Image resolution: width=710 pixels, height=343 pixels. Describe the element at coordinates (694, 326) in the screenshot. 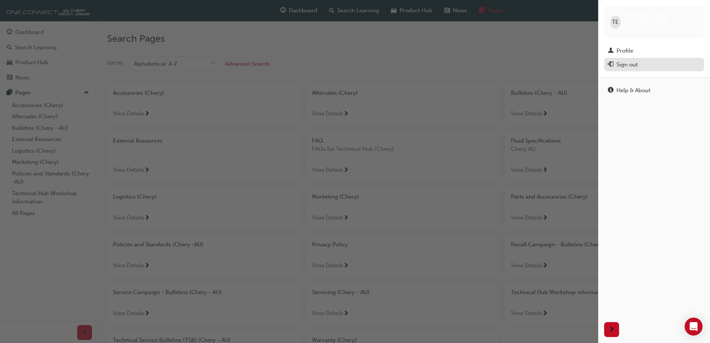

I see `div: Open Intercom Messenger` at that location.